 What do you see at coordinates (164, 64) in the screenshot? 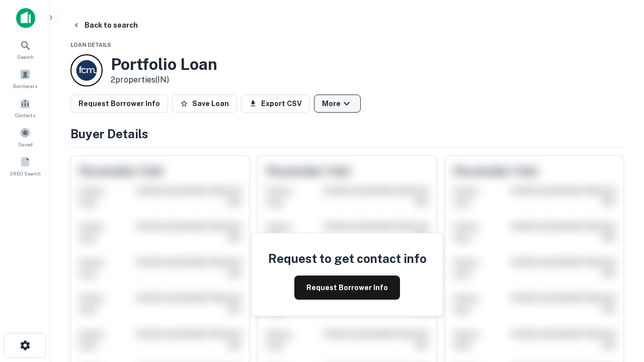
I see `h3: Portfolio Loan` at bounding box center [164, 64].